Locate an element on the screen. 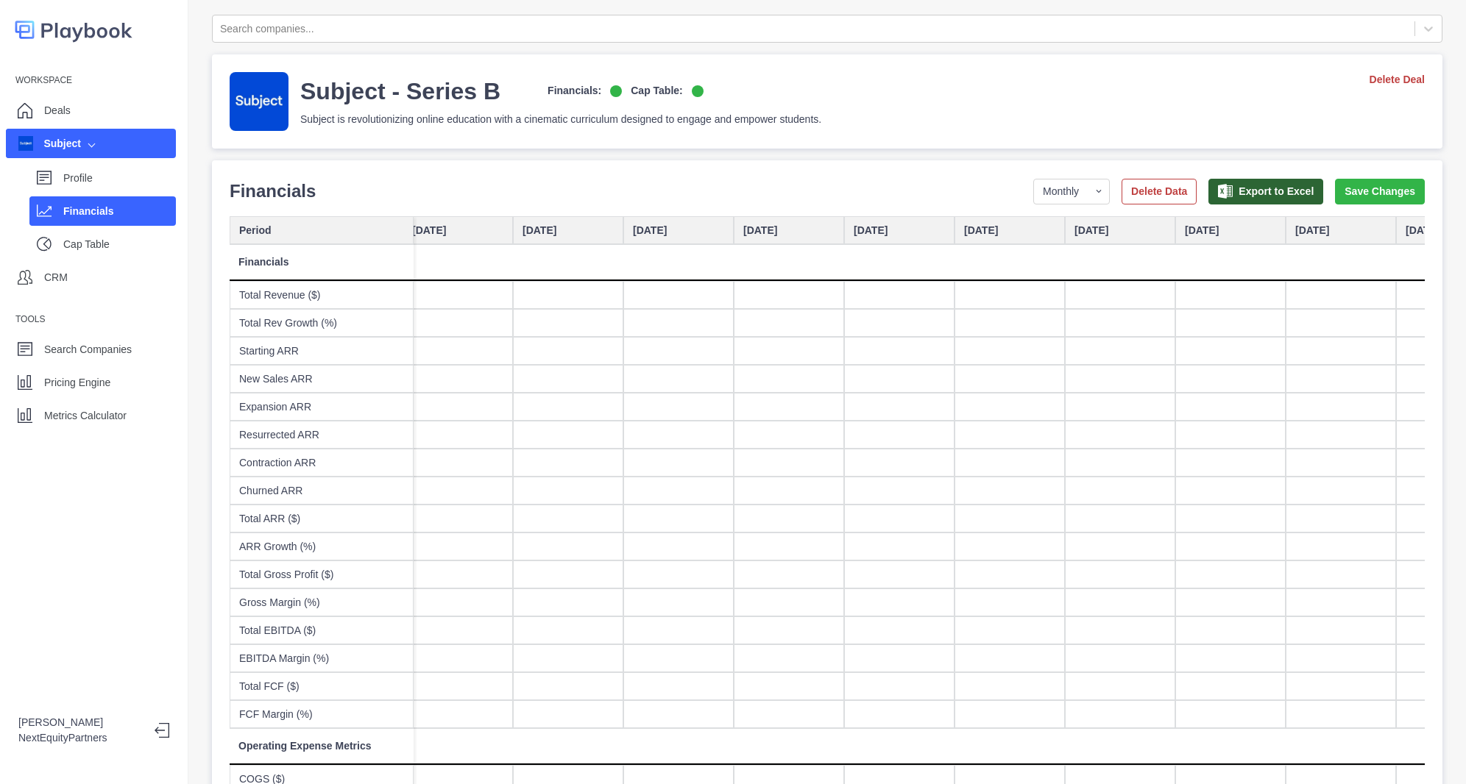 The height and width of the screenshot is (784, 1466). div: Contraction ARR is located at coordinates (321, 463).